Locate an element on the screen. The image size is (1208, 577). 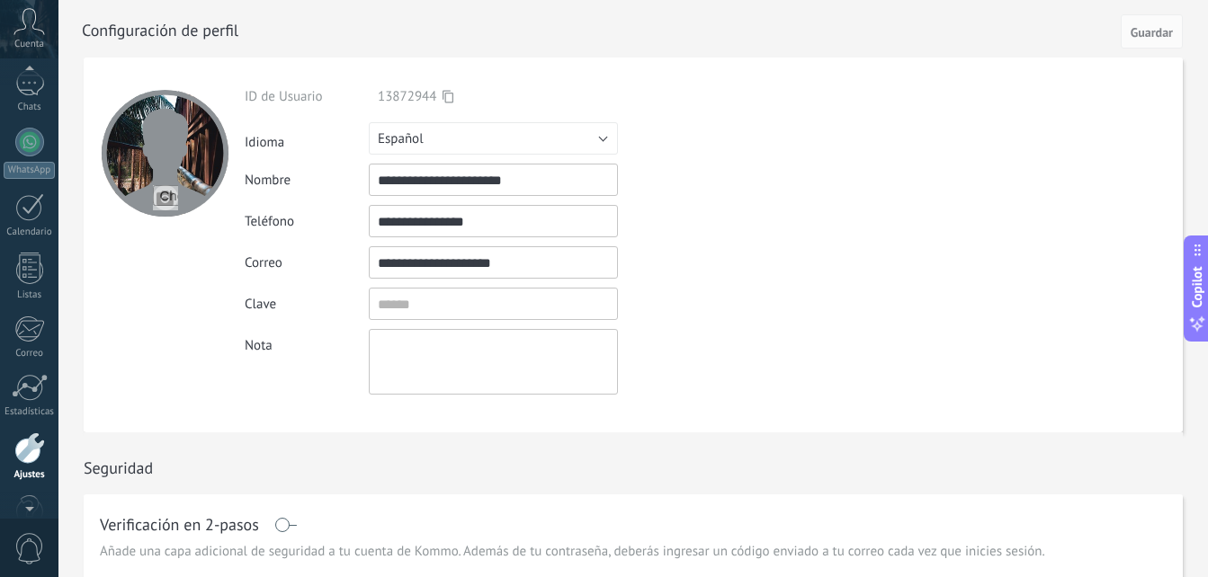
div: WhatsApp is located at coordinates (29, 170).